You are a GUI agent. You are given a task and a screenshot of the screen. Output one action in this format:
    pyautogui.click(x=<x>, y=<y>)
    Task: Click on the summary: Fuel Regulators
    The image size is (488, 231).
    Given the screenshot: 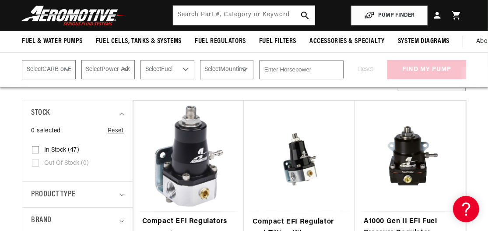 What is the action you would take?
    pyautogui.click(x=220, y=41)
    